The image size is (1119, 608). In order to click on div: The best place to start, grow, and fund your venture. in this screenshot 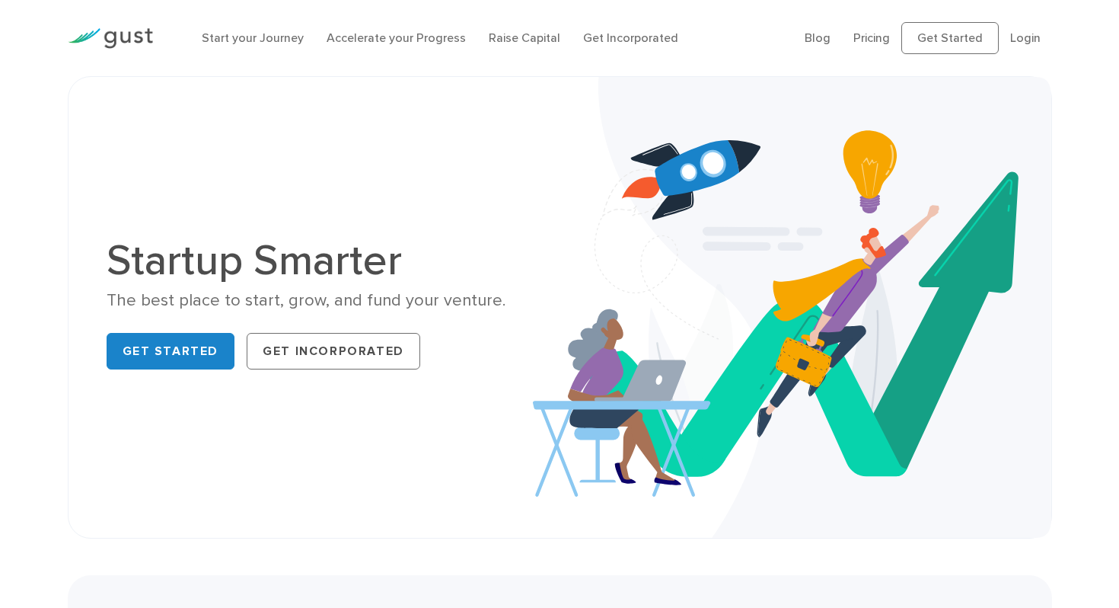, I will do `click(327, 300)`.